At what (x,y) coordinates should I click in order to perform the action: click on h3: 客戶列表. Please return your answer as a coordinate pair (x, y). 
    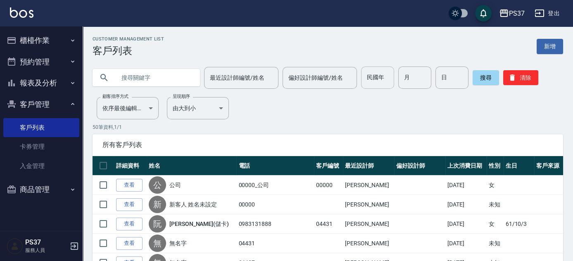
    Looking at the image, I should click on (128, 51).